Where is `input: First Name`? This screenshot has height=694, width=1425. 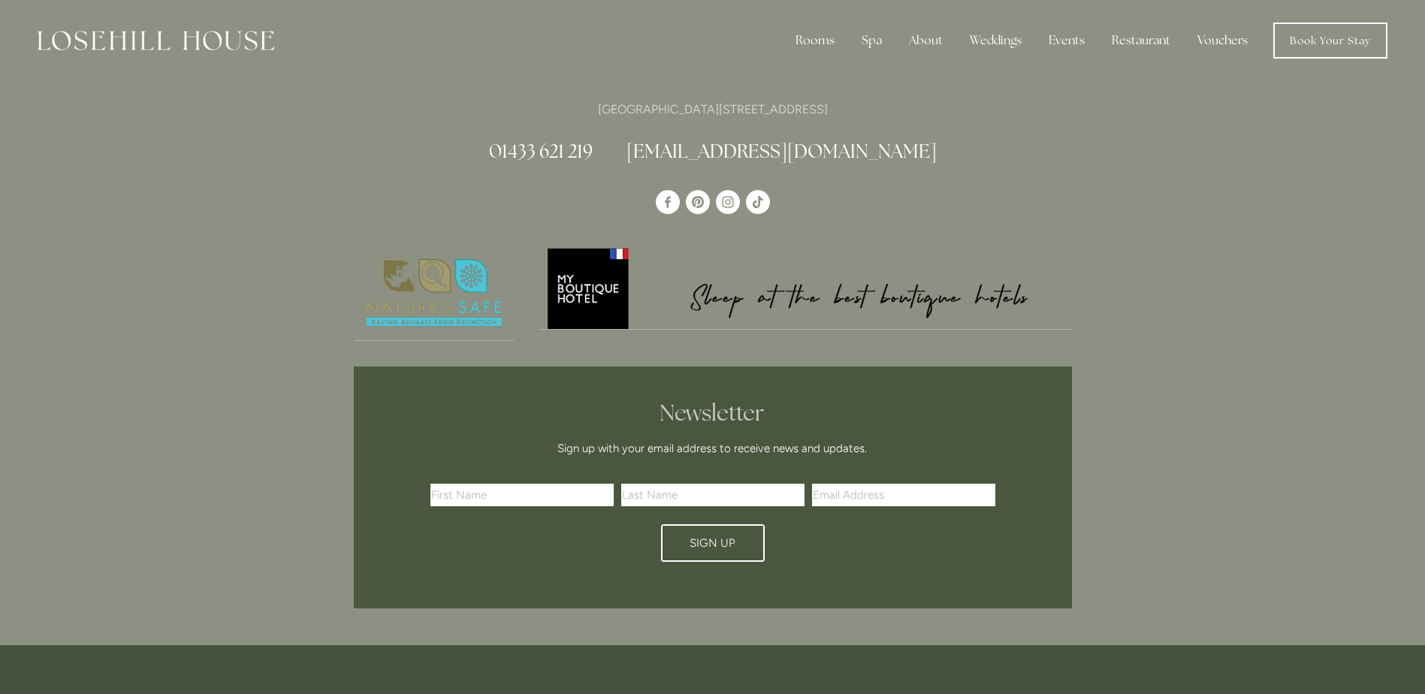
input: First Name is located at coordinates (522, 495).